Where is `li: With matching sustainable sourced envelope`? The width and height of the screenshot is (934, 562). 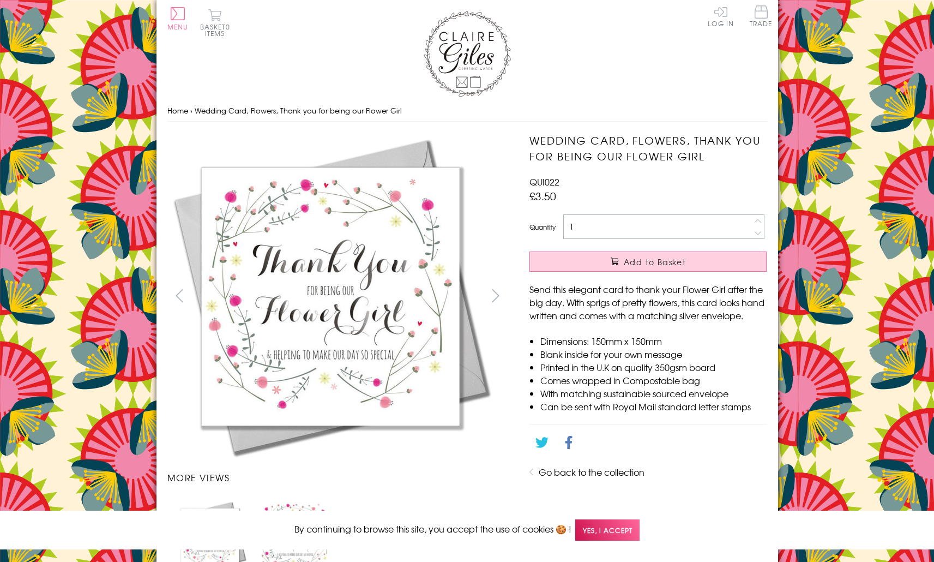
li: With matching sustainable sourced envelope is located at coordinates (654, 393).